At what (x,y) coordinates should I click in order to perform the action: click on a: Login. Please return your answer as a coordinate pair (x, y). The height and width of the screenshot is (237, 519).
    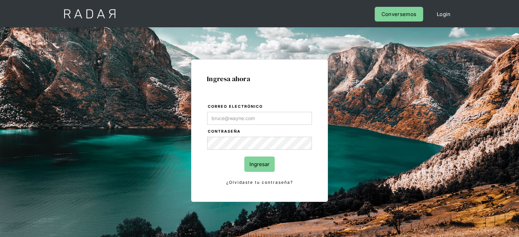
    Looking at the image, I should click on (444, 14).